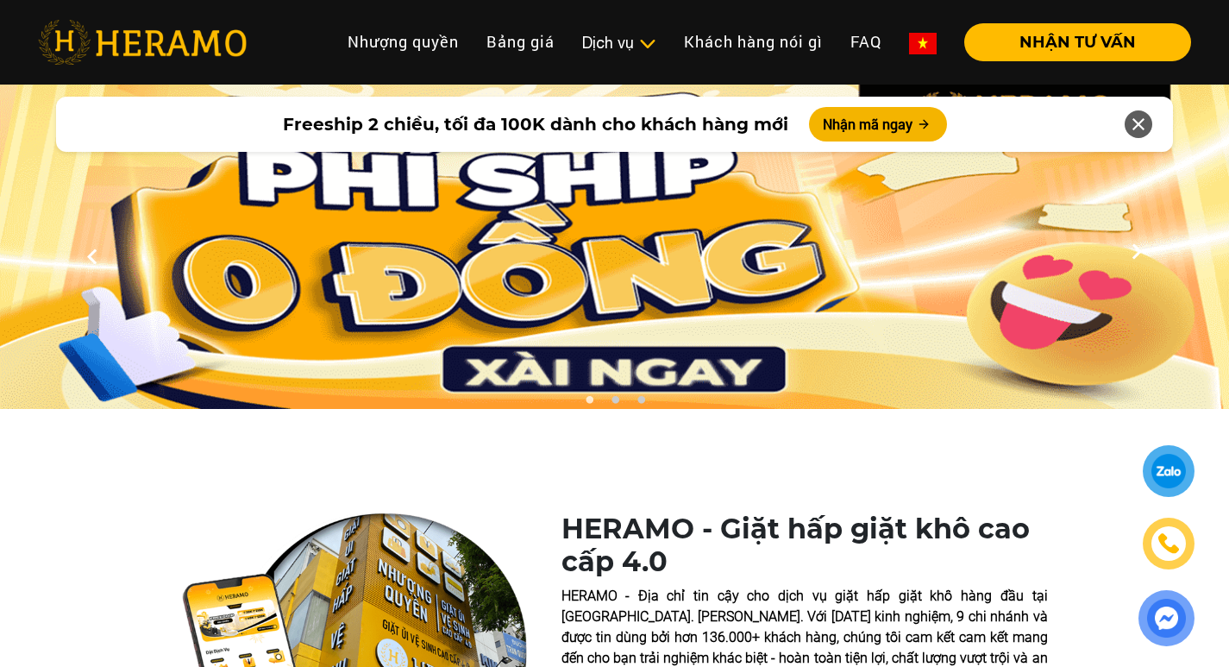 The height and width of the screenshot is (667, 1229). What do you see at coordinates (1078, 42) in the screenshot?
I see `button: NHẬN TƯ VẤN` at bounding box center [1078, 42].